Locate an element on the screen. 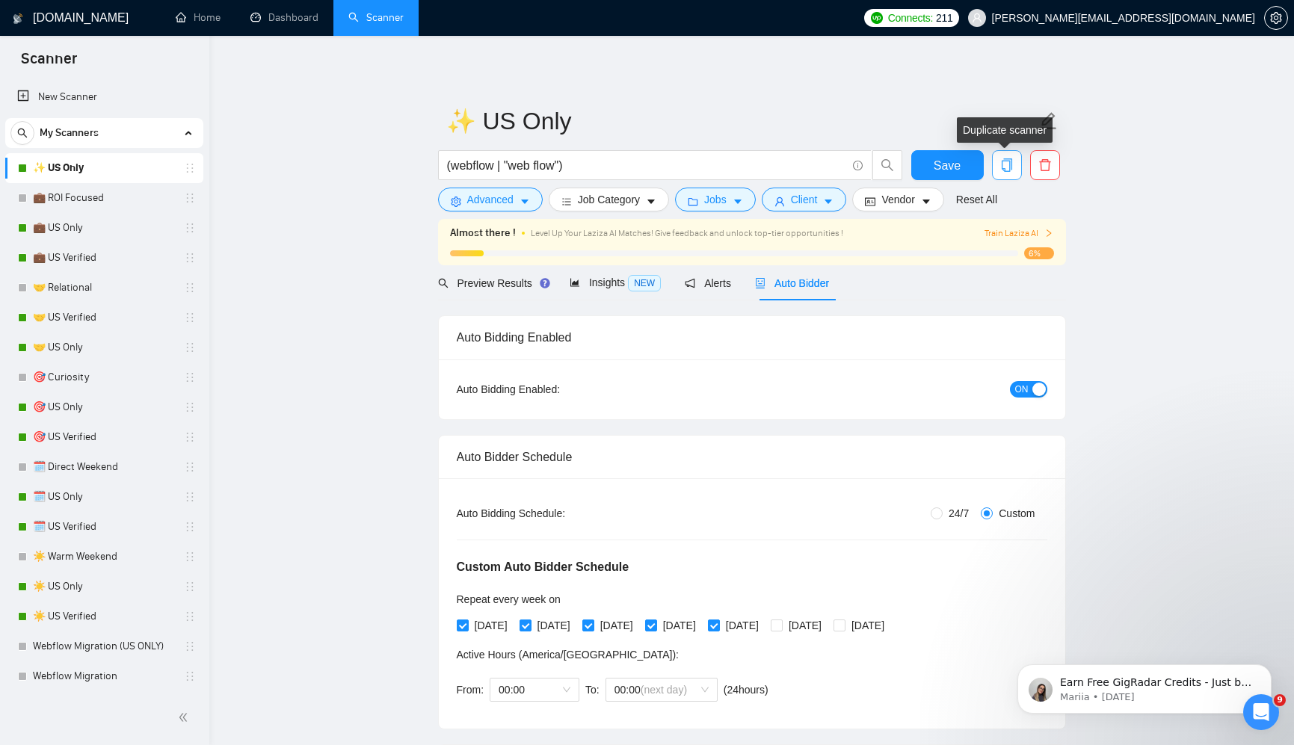 Image resolution: width=1294 pixels, height=745 pixels. a: 🗓️ Direct Weekend is located at coordinates (104, 467).